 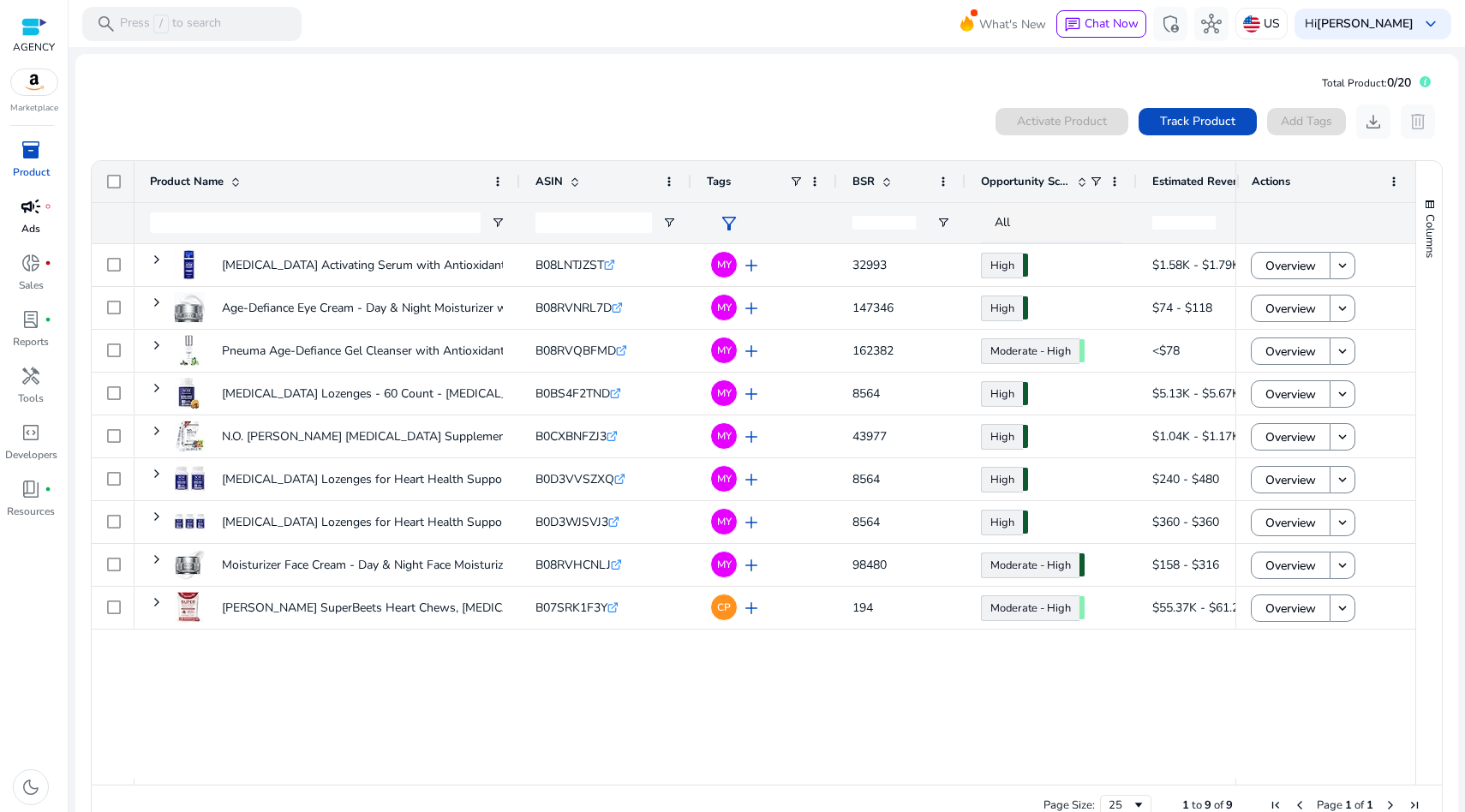 I want to click on span: 77.83, so click(x=1025, y=436).